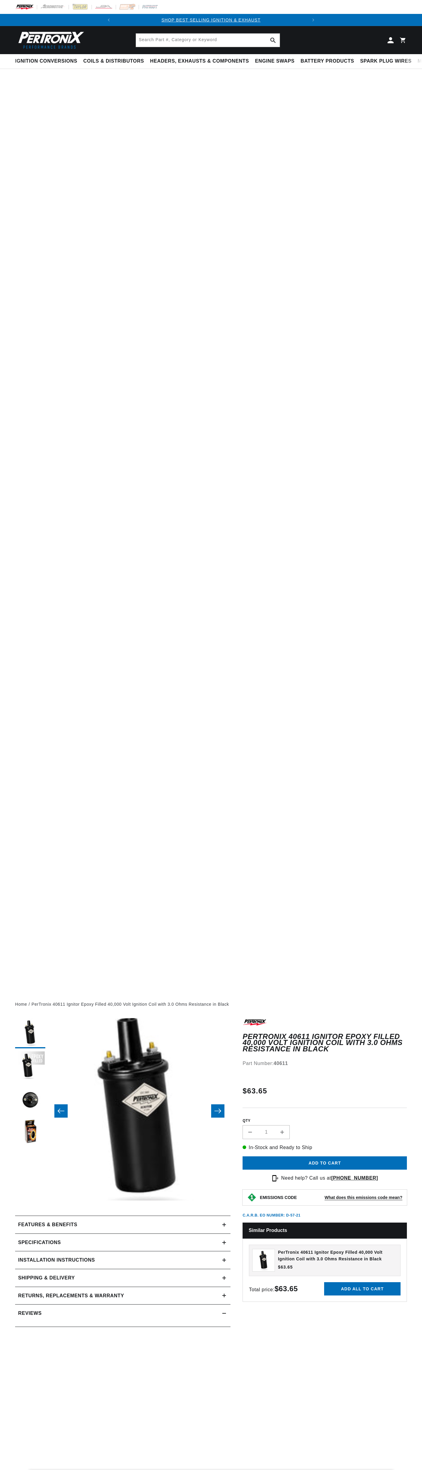 The width and height of the screenshot is (422, 1470). I want to click on p: In-Stock and Ready to Ship, so click(325, 1147).